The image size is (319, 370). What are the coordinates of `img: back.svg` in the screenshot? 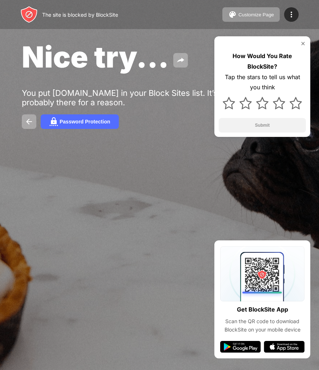 It's located at (29, 122).